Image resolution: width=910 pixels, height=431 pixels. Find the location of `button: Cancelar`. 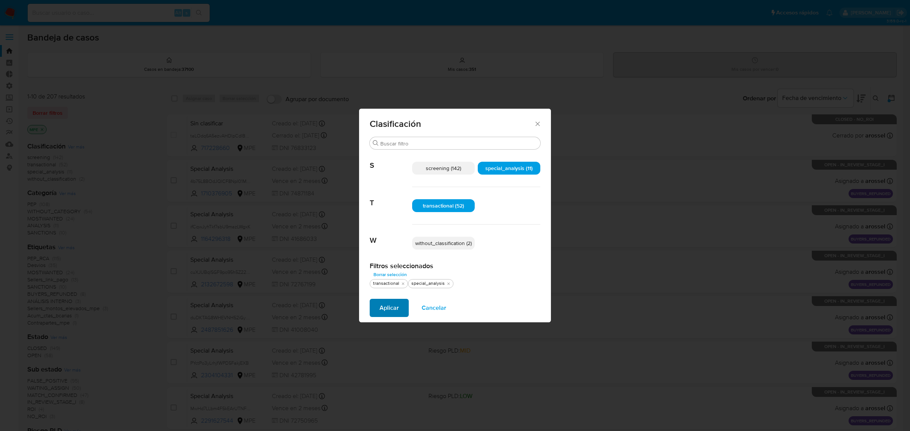

button: Cancelar is located at coordinates (434, 308).